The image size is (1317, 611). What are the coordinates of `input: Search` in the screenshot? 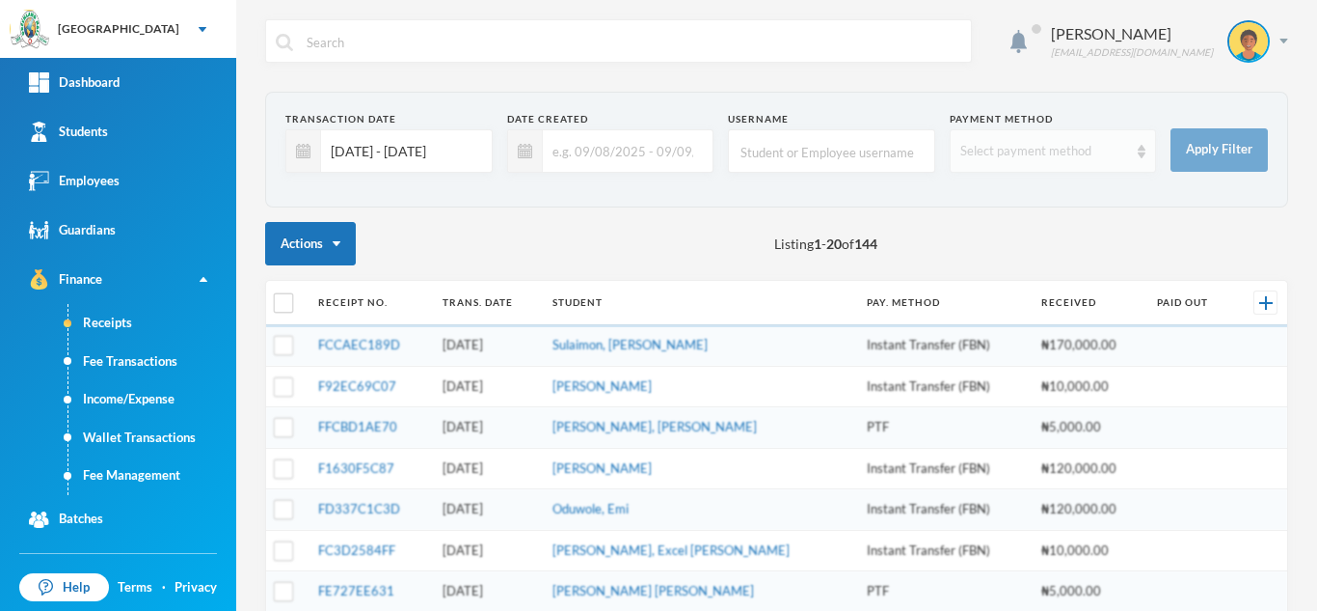 It's located at (633, 41).